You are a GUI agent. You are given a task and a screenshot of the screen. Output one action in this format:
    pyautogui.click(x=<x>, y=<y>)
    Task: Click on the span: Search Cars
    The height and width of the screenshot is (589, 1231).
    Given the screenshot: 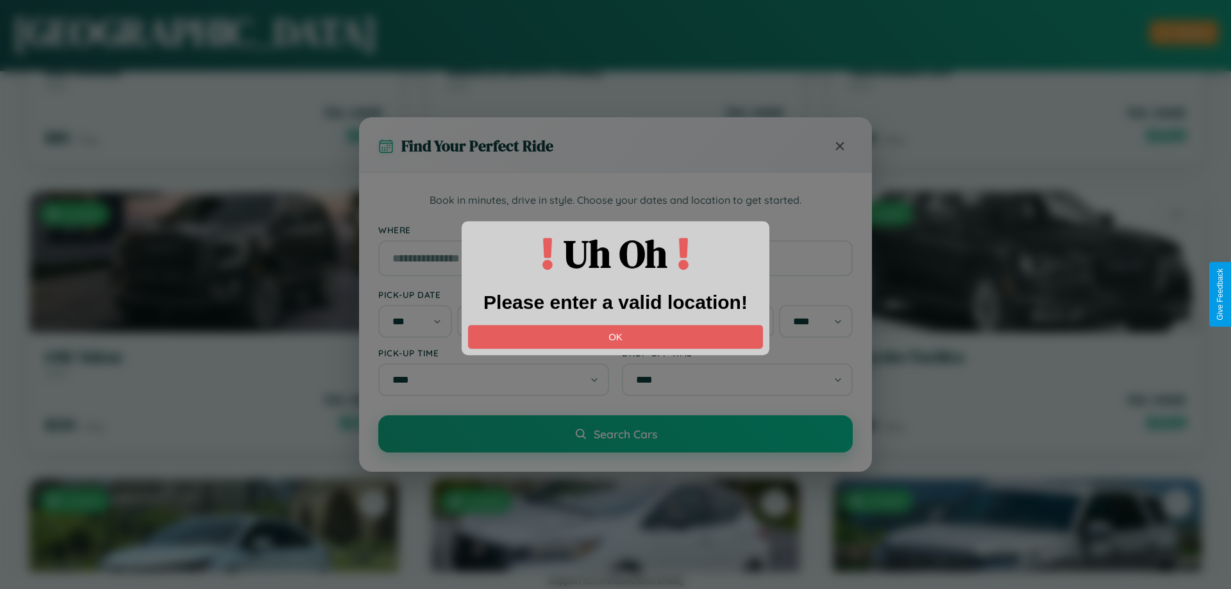 What is the action you would take?
    pyautogui.click(x=625, y=434)
    